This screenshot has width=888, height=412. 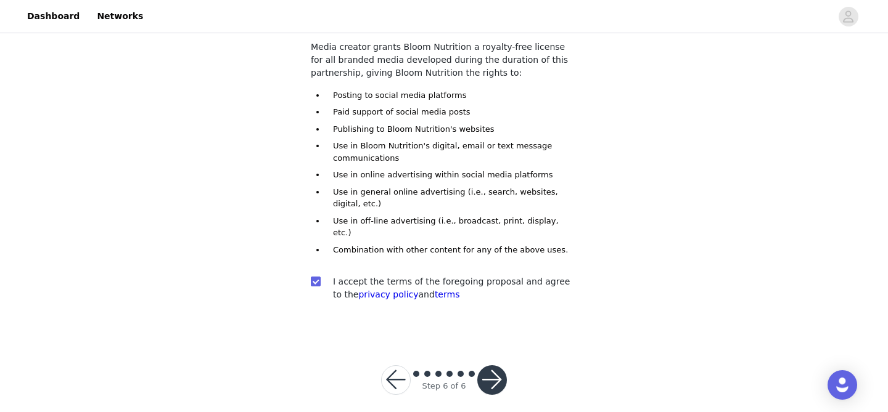 What do you see at coordinates (451, 288) in the screenshot?
I see `span: I accept the terms of the foregoing proposal and agree to the and` at bounding box center [451, 288].